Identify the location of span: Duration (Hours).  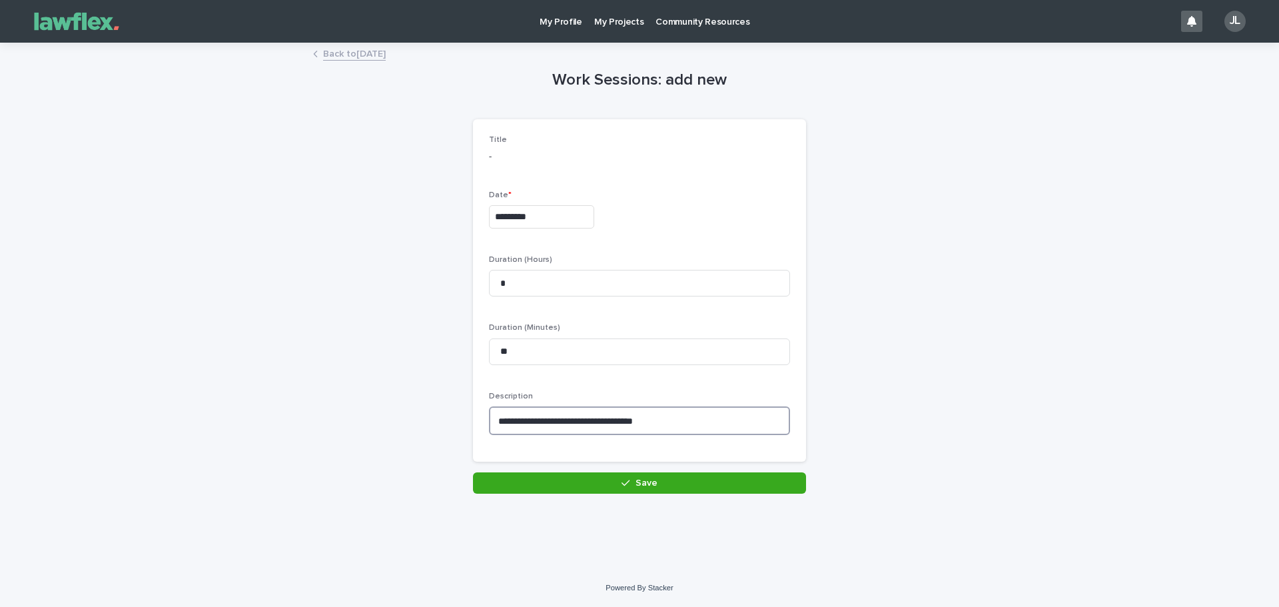
(520, 260).